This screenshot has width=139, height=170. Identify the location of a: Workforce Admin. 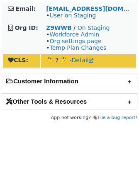
(74, 34).